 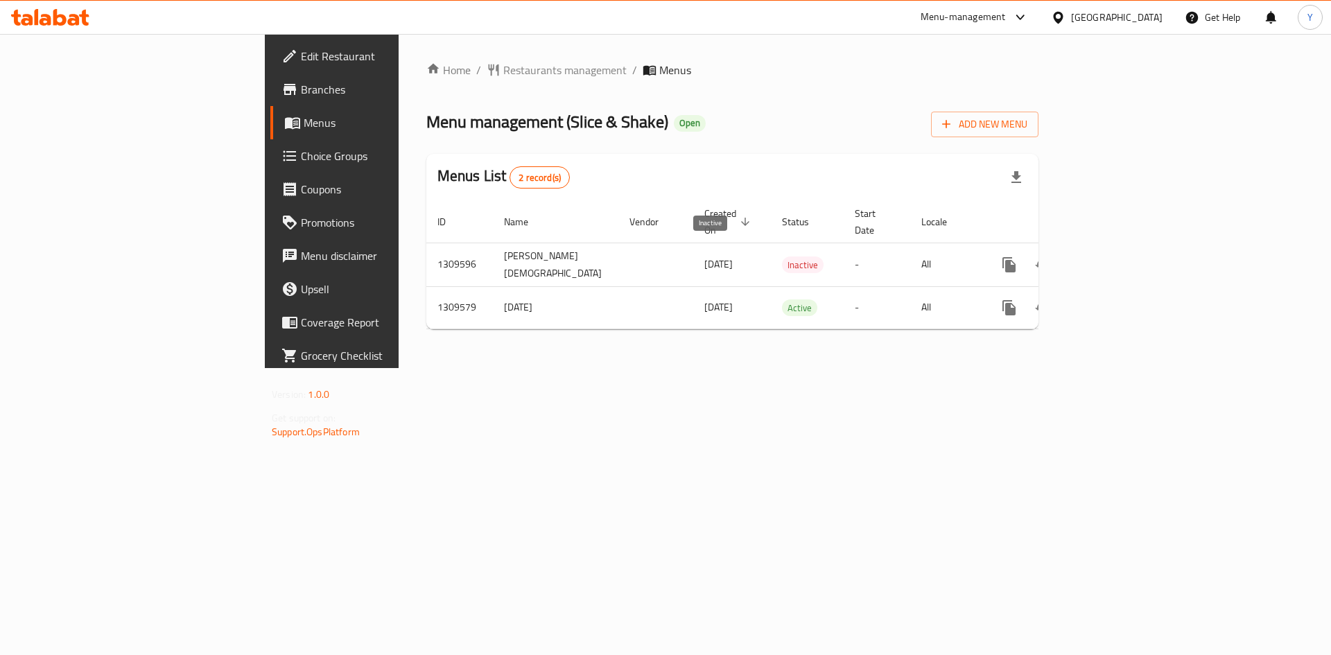 What do you see at coordinates (379, 56) in the screenshot?
I see `a: Edit Restaurant` at bounding box center [379, 56].